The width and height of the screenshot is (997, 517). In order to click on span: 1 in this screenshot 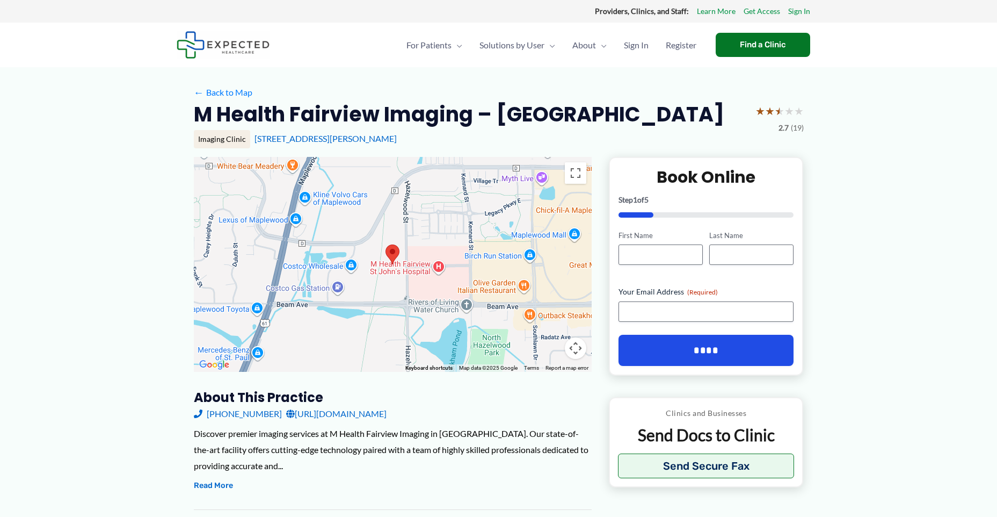, I will do `click(635, 199)`.